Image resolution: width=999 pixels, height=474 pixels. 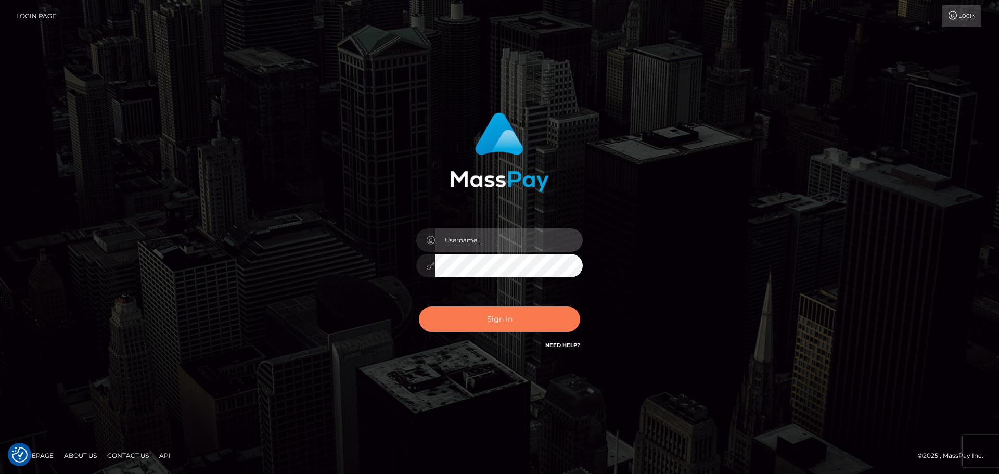 I want to click on button: Sign in, so click(x=500, y=319).